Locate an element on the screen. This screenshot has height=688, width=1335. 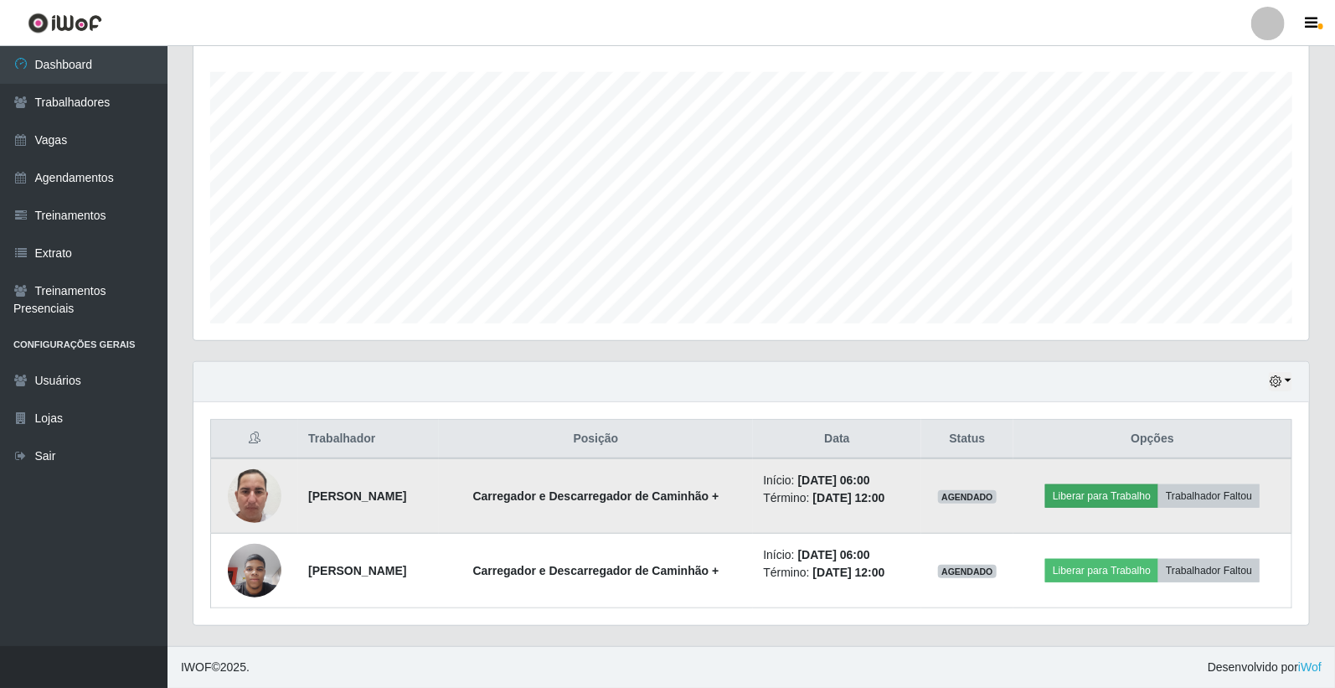
span: © 2025 . is located at coordinates (215, 667).